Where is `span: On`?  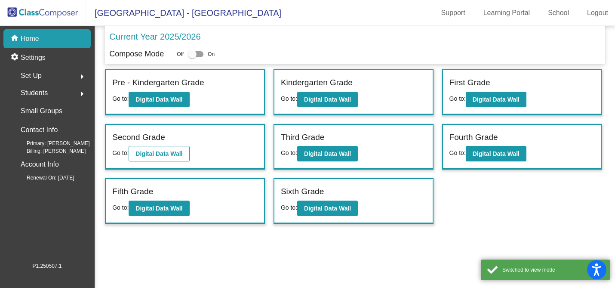
span: On is located at coordinates (211, 54).